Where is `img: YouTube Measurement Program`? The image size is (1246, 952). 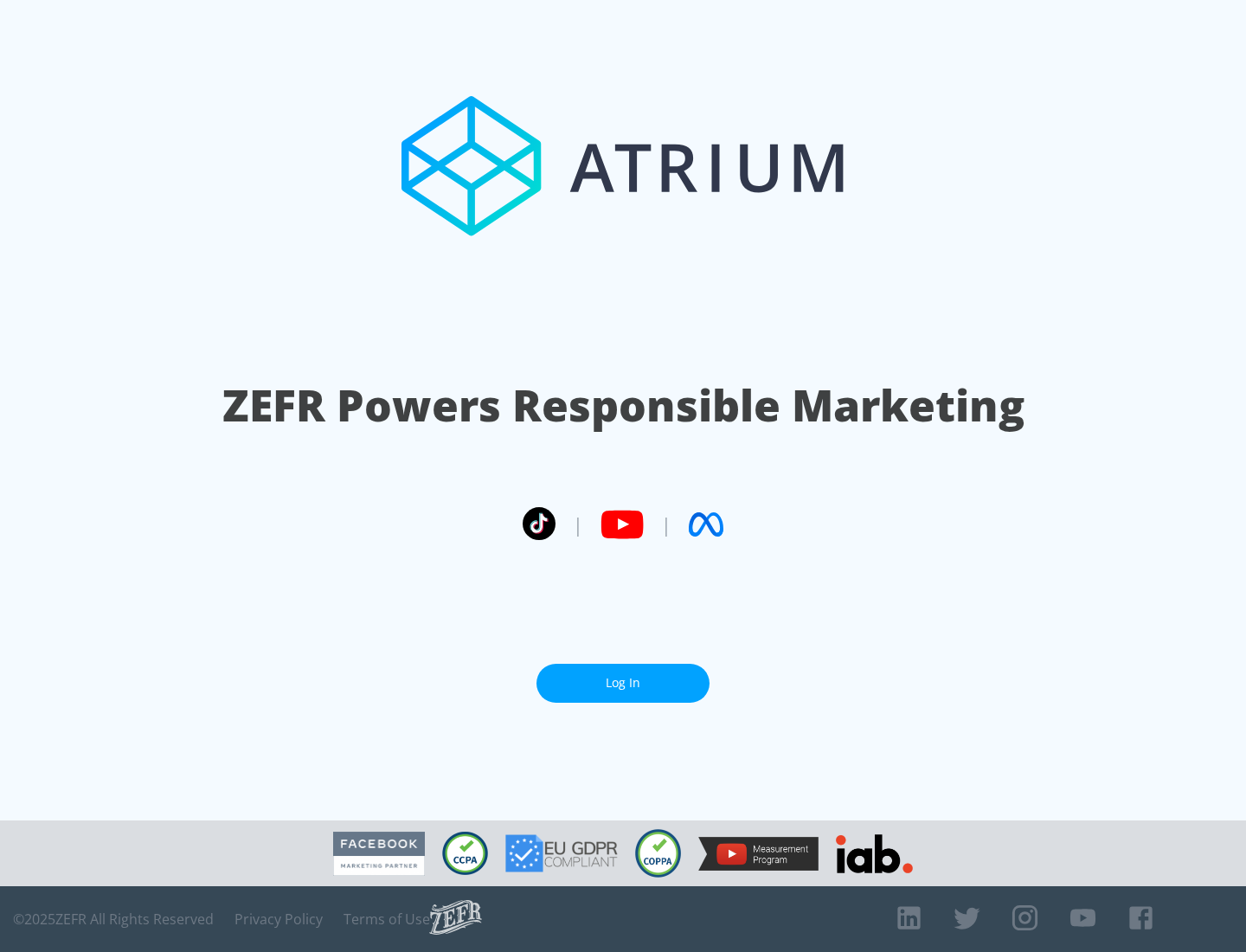
img: YouTube Measurement Program is located at coordinates (758, 853).